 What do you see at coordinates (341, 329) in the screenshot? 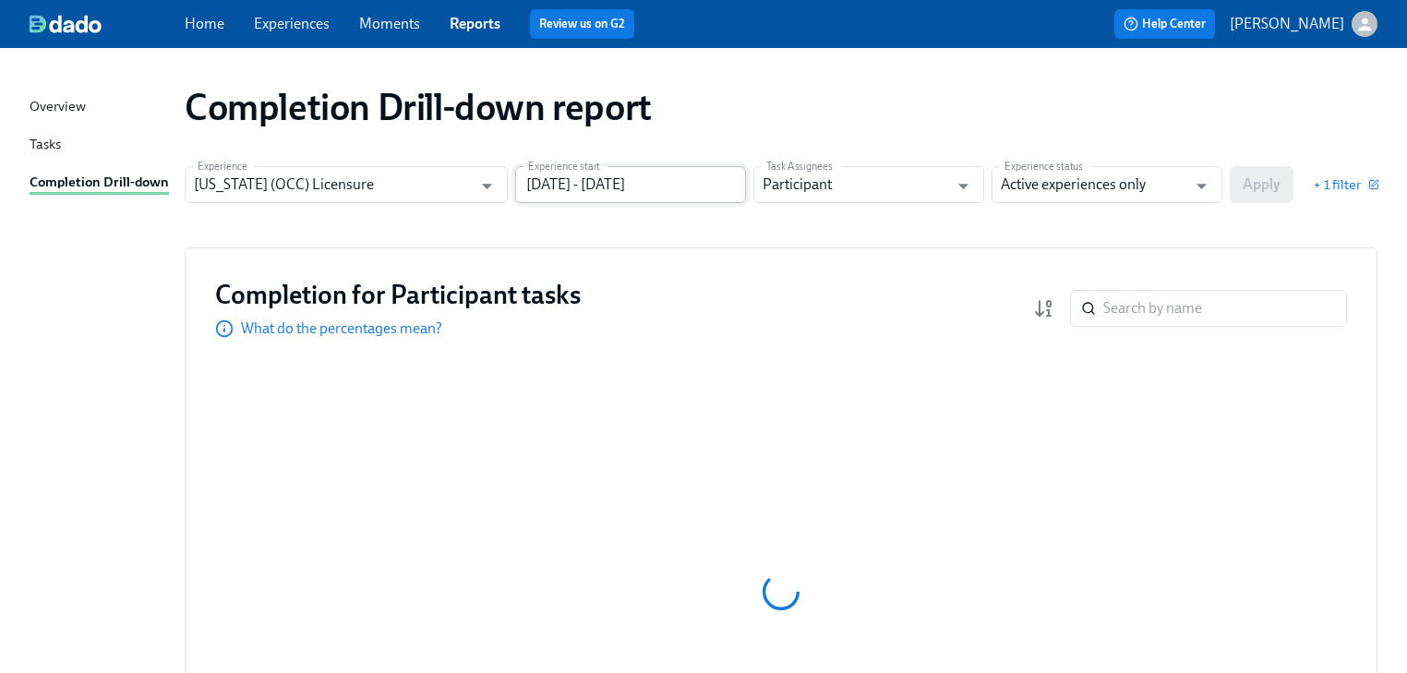
I see `p: What do the percentages mean?` at bounding box center [341, 329].